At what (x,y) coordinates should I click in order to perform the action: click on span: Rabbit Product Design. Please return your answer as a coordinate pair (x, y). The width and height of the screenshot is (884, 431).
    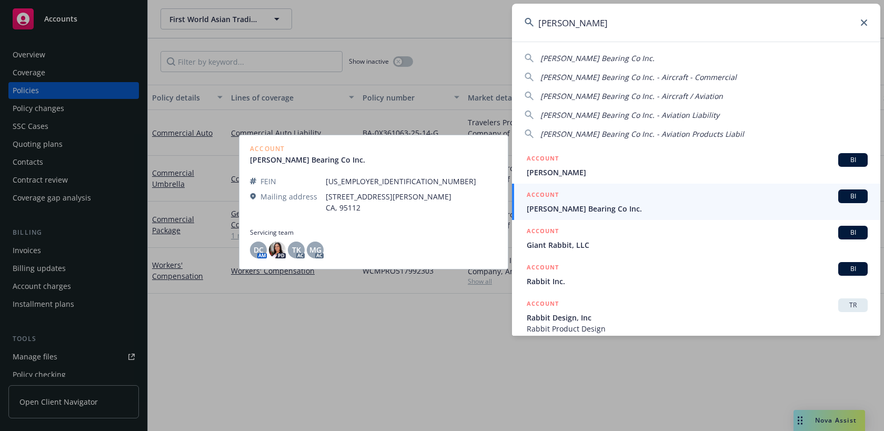
    Looking at the image, I should click on (697, 328).